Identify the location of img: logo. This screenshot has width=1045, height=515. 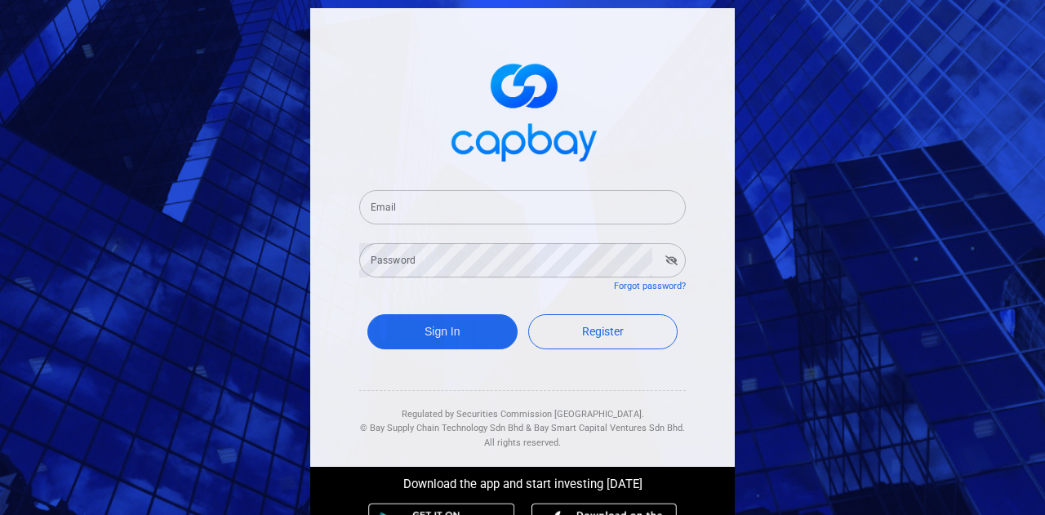
(522, 109).